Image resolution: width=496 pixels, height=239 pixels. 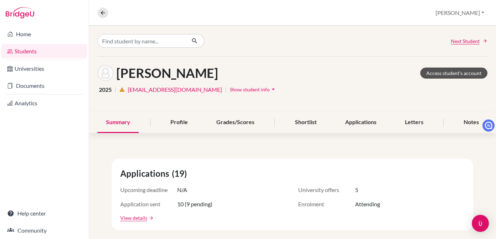 What do you see at coordinates (465, 41) in the screenshot?
I see `span: Next Student` at bounding box center [465, 41].